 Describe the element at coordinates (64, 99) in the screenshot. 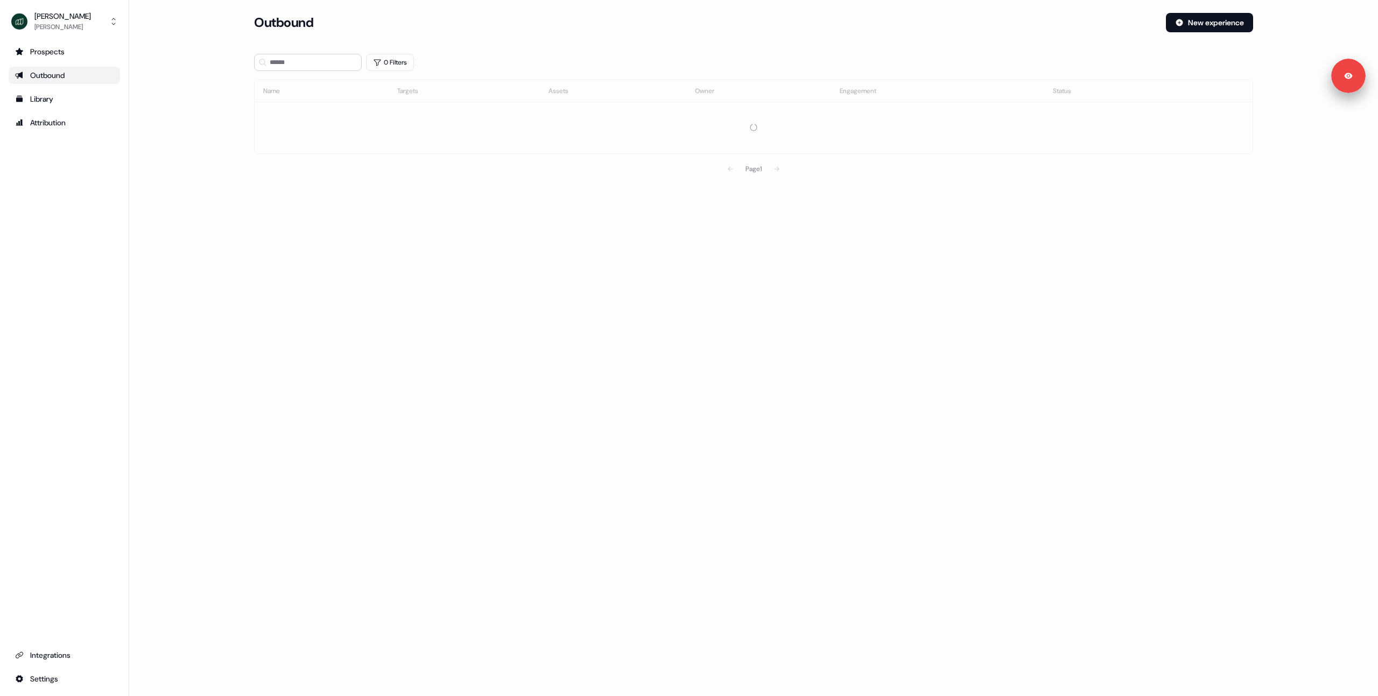

I see `div: Library` at that location.